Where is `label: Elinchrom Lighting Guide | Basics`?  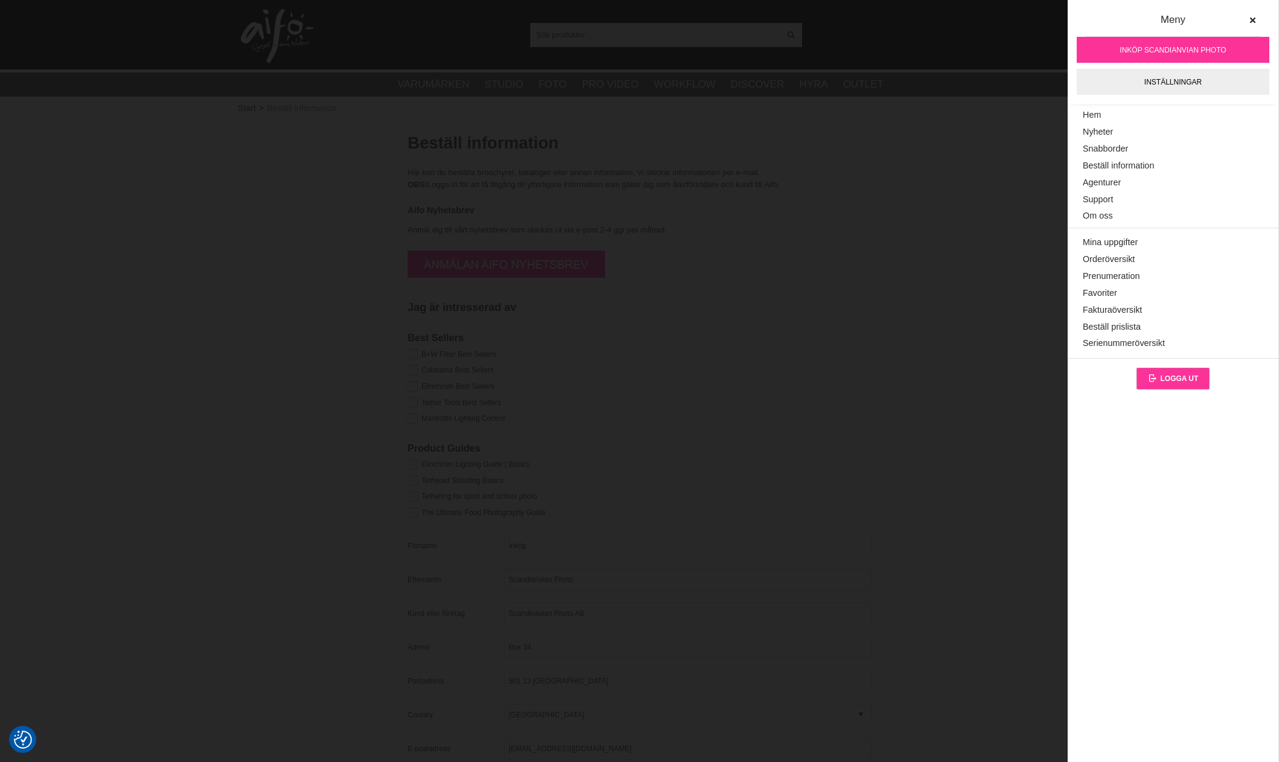 label: Elinchrom Lighting Guide | Basics is located at coordinates (474, 465).